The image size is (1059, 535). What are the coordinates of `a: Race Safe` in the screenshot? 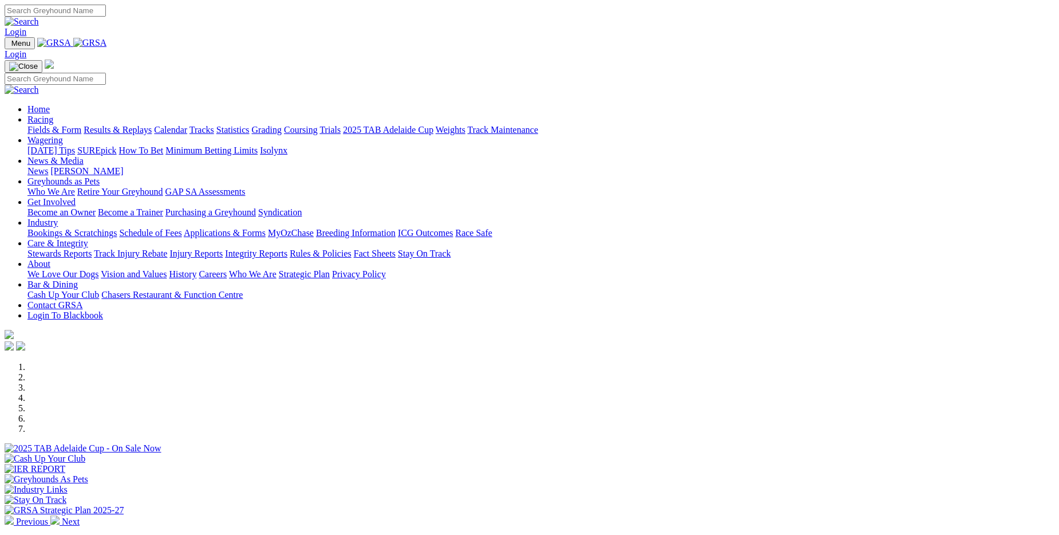 It's located at (473, 232).